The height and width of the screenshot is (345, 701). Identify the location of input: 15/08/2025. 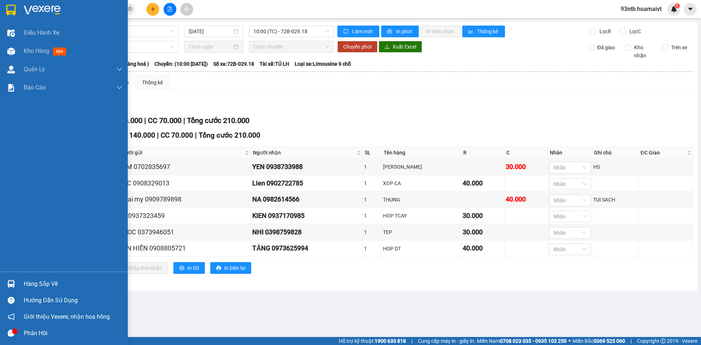
(210, 31).